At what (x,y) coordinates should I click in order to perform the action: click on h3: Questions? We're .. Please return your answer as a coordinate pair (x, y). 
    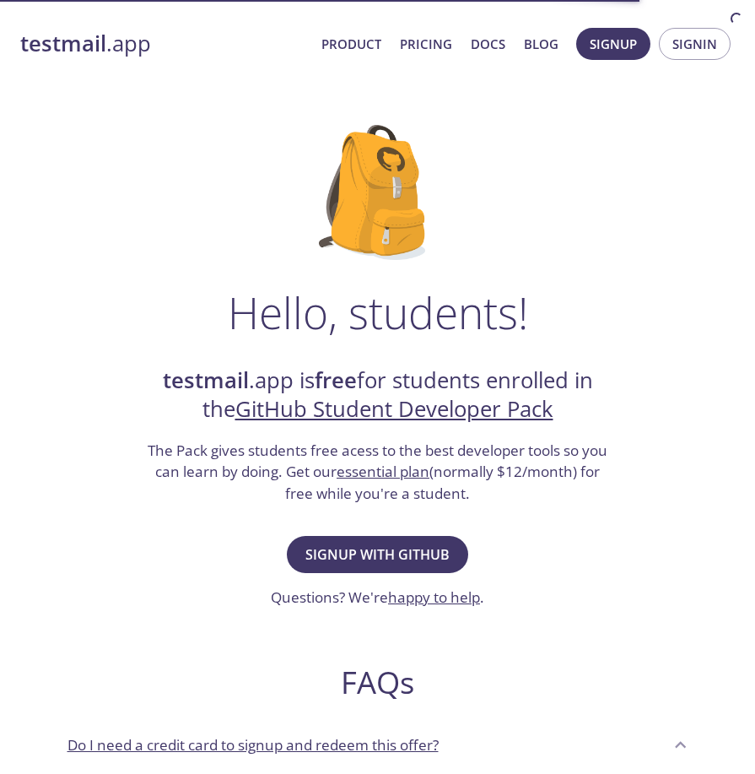
    Looking at the image, I should click on (377, 597).